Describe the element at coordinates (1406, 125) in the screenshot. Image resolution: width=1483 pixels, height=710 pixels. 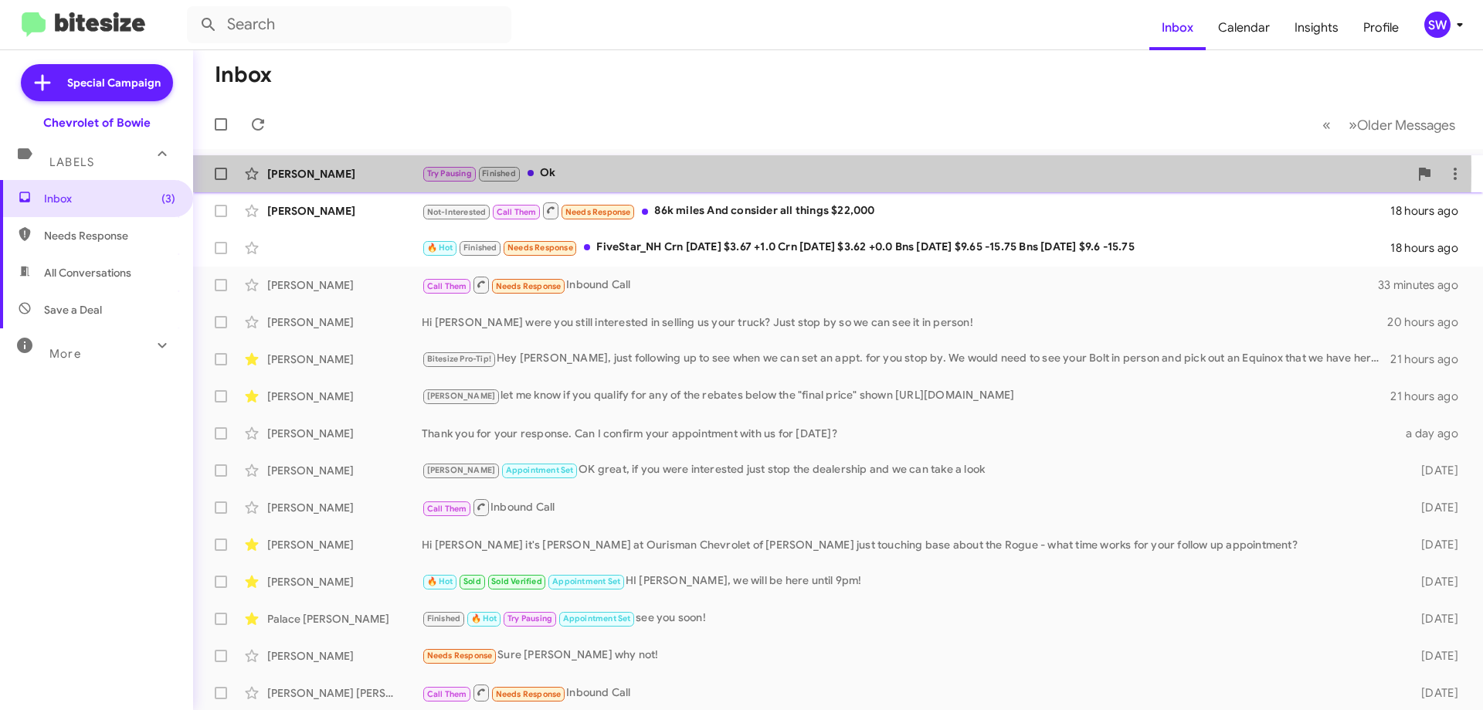
I see `span: Older Messages` at that location.